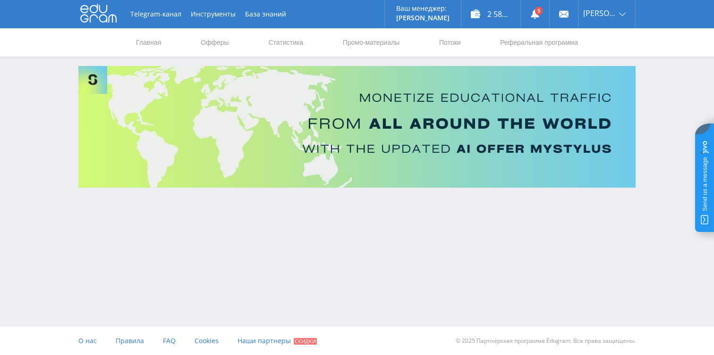 This screenshot has width=714, height=355. I want to click on a: Главная, so click(148, 42).